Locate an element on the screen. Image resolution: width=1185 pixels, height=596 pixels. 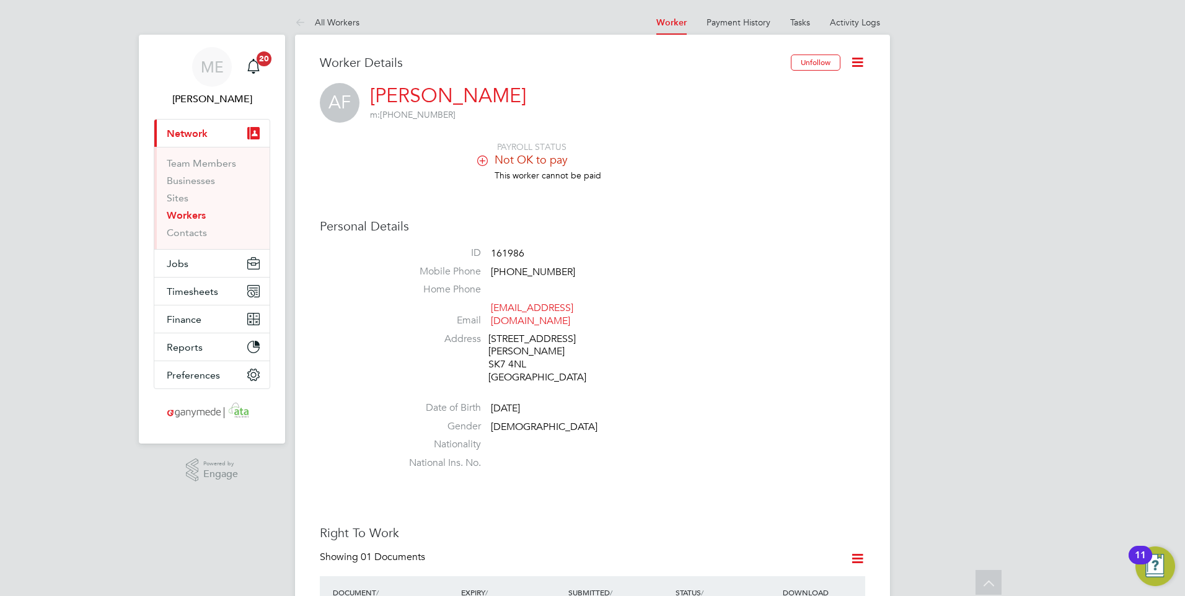
a: Powered byEngage is located at coordinates (212, 470).